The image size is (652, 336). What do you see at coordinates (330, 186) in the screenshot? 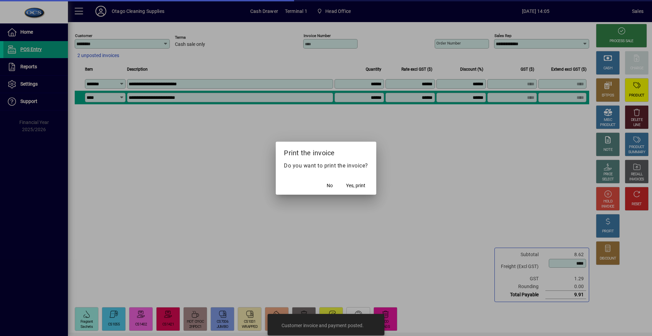
I see `button: No` at bounding box center [330, 186].